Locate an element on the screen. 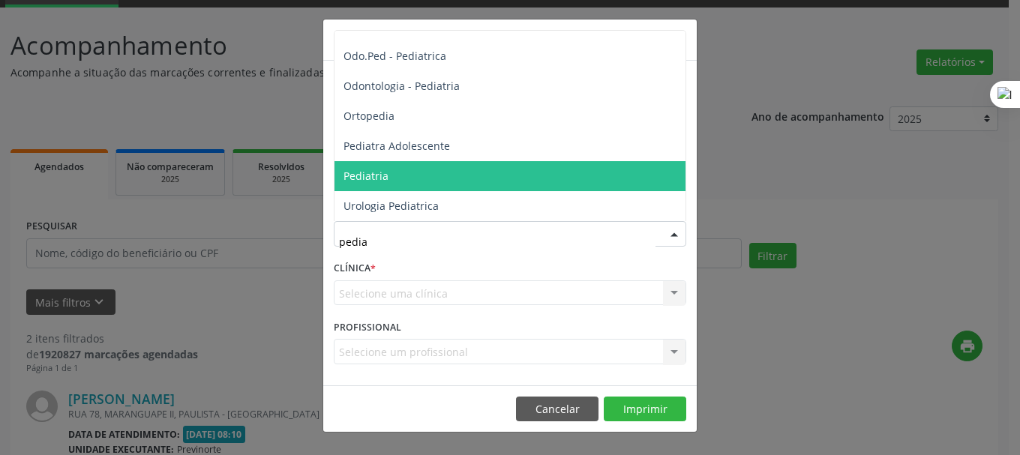 This screenshot has height=455, width=1020. label: CLÍNICA is located at coordinates (355, 268).